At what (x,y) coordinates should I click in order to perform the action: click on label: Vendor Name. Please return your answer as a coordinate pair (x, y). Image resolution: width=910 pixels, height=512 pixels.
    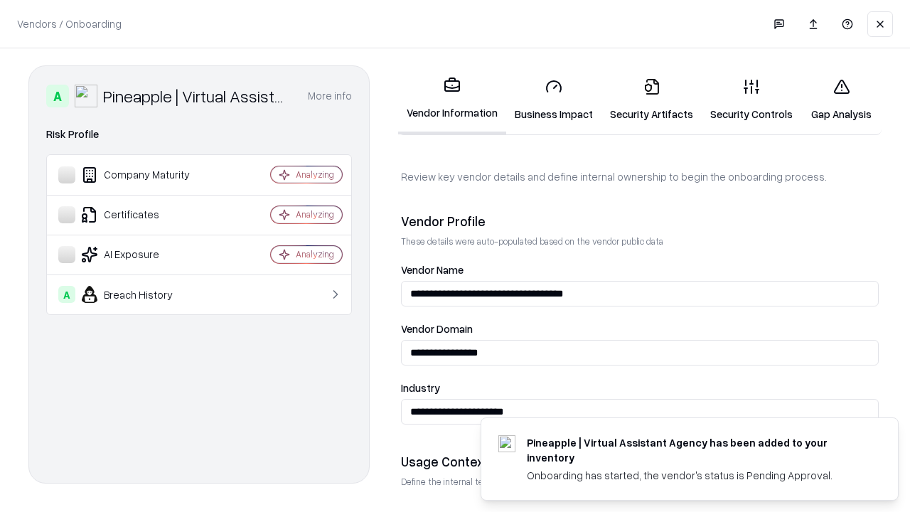
    Looking at the image, I should click on (640, 269).